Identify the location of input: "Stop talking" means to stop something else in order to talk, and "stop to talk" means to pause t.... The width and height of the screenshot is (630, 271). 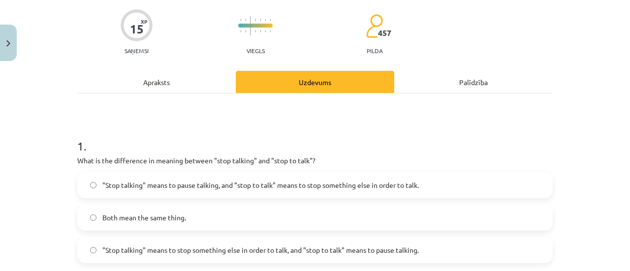
(93, 250).